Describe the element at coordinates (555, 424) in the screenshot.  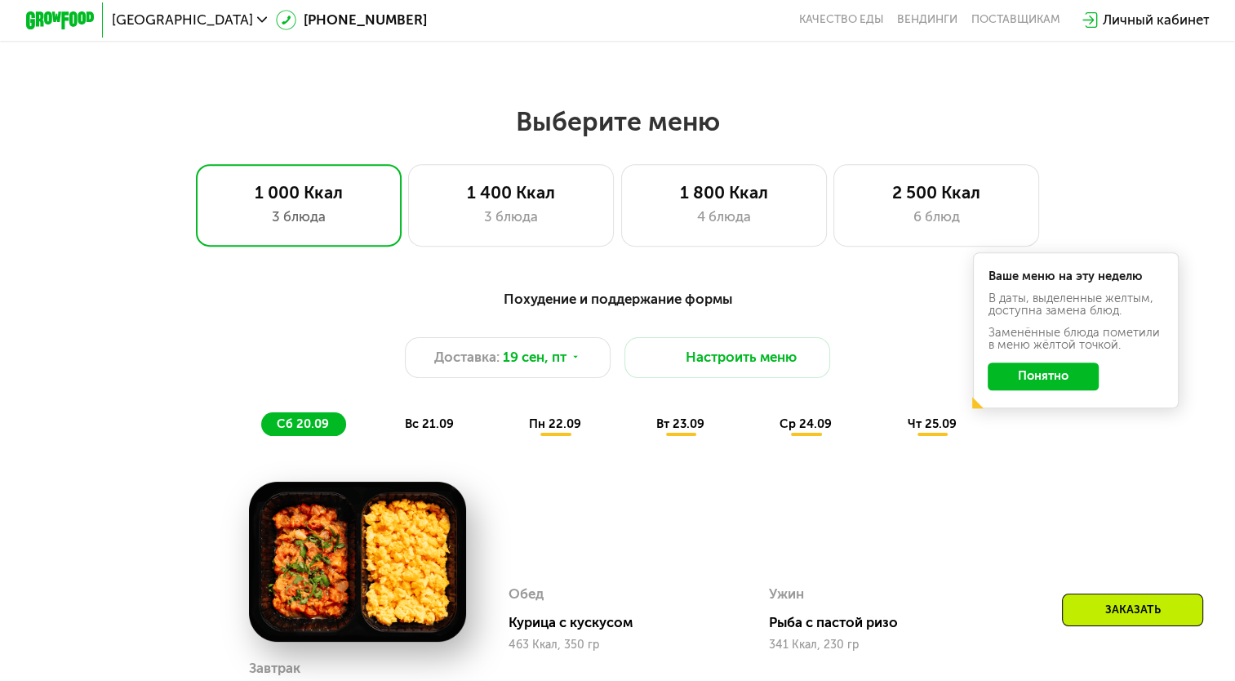
I see `span: пн 22.09` at that location.